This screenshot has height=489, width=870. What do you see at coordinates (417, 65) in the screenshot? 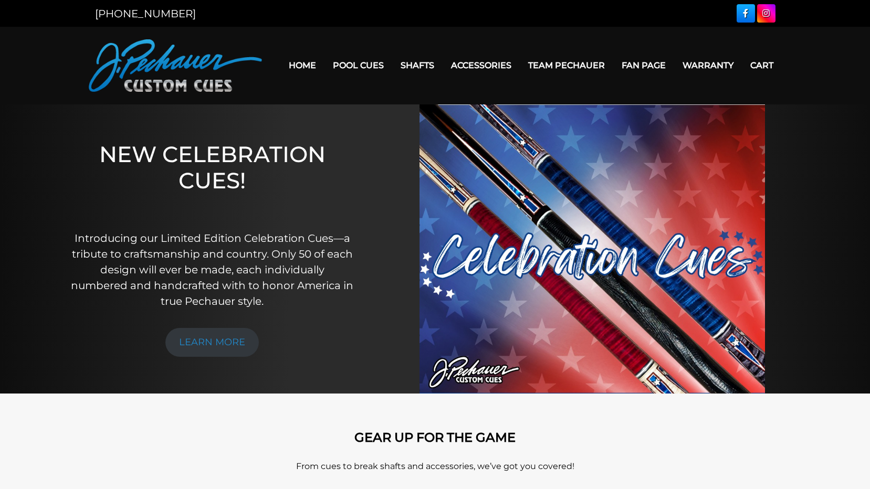
I see `a: Shafts` at bounding box center [417, 65].